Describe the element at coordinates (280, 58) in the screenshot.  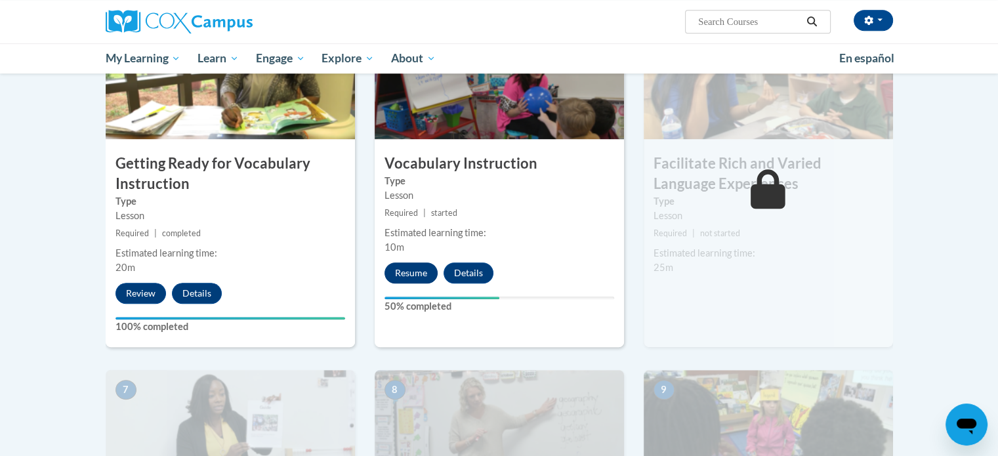
I see `a: Engage` at that location.